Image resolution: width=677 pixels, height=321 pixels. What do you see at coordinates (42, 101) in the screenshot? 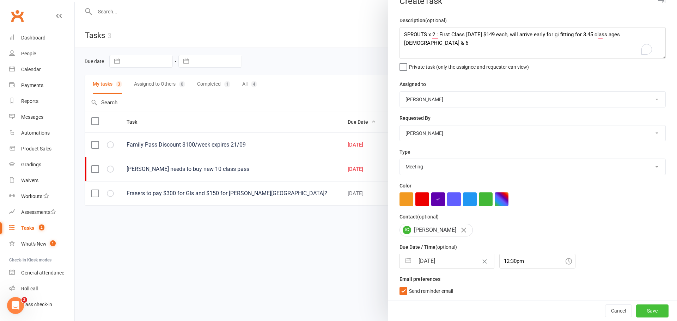
I see `a: Reports` at bounding box center [42, 101].